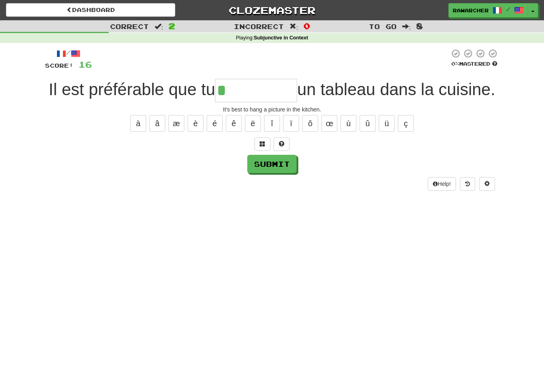  What do you see at coordinates (253, 123) in the screenshot?
I see `button: ë` at bounding box center [253, 123].